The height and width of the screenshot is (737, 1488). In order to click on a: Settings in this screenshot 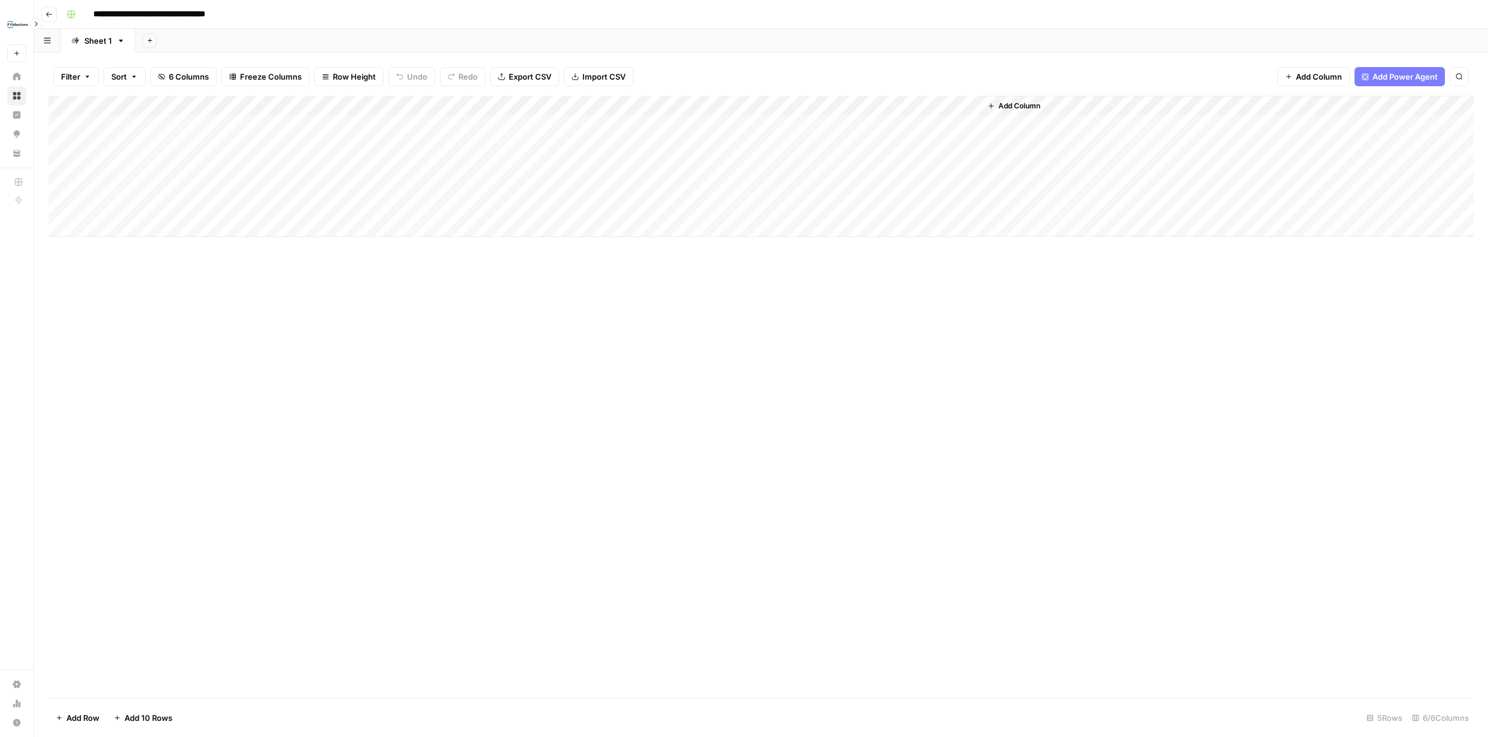, I will do `click(17, 684)`.